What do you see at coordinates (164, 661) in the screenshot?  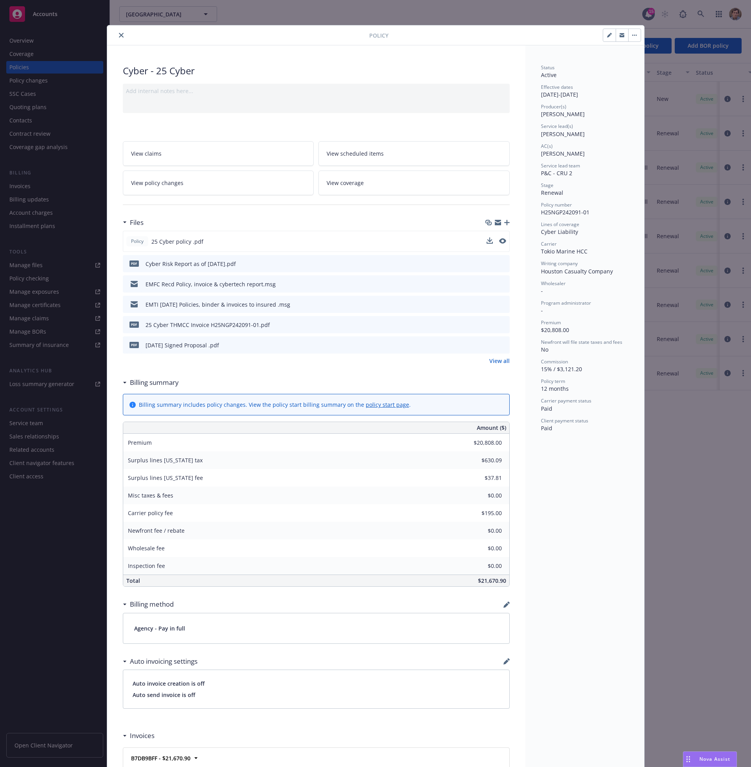 I see `h3: Auto invoicing settings` at bounding box center [164, 661].